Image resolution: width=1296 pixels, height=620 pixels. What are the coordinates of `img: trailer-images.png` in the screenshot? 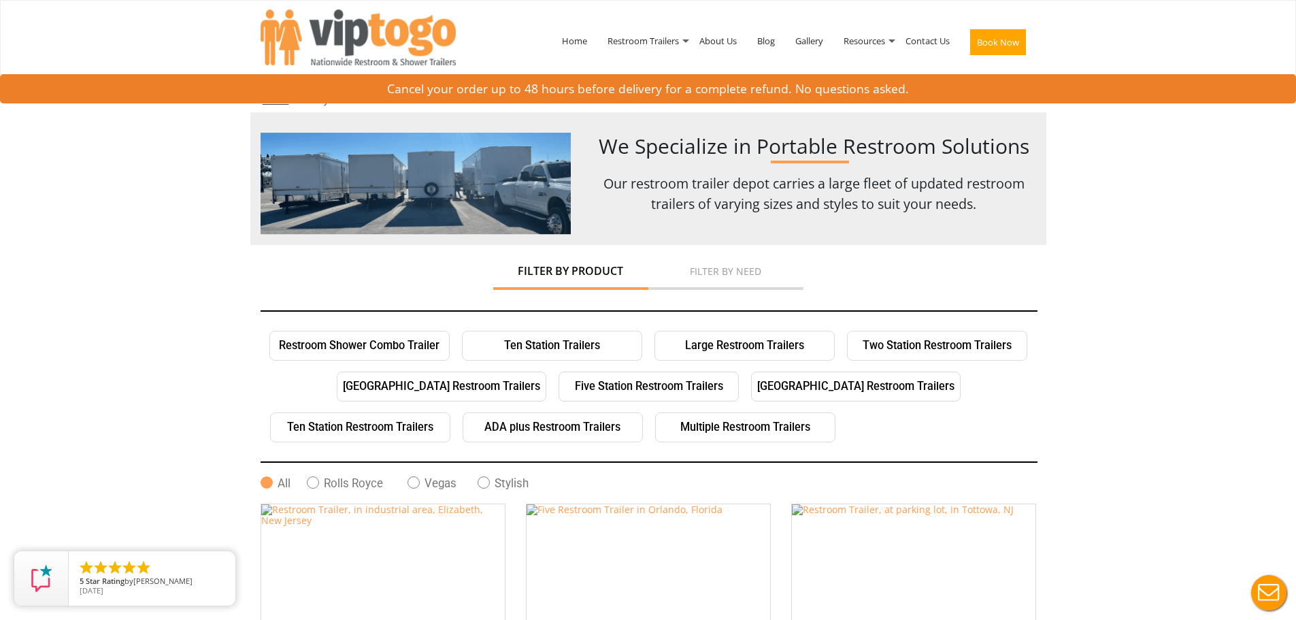 It's located at (416, 184).